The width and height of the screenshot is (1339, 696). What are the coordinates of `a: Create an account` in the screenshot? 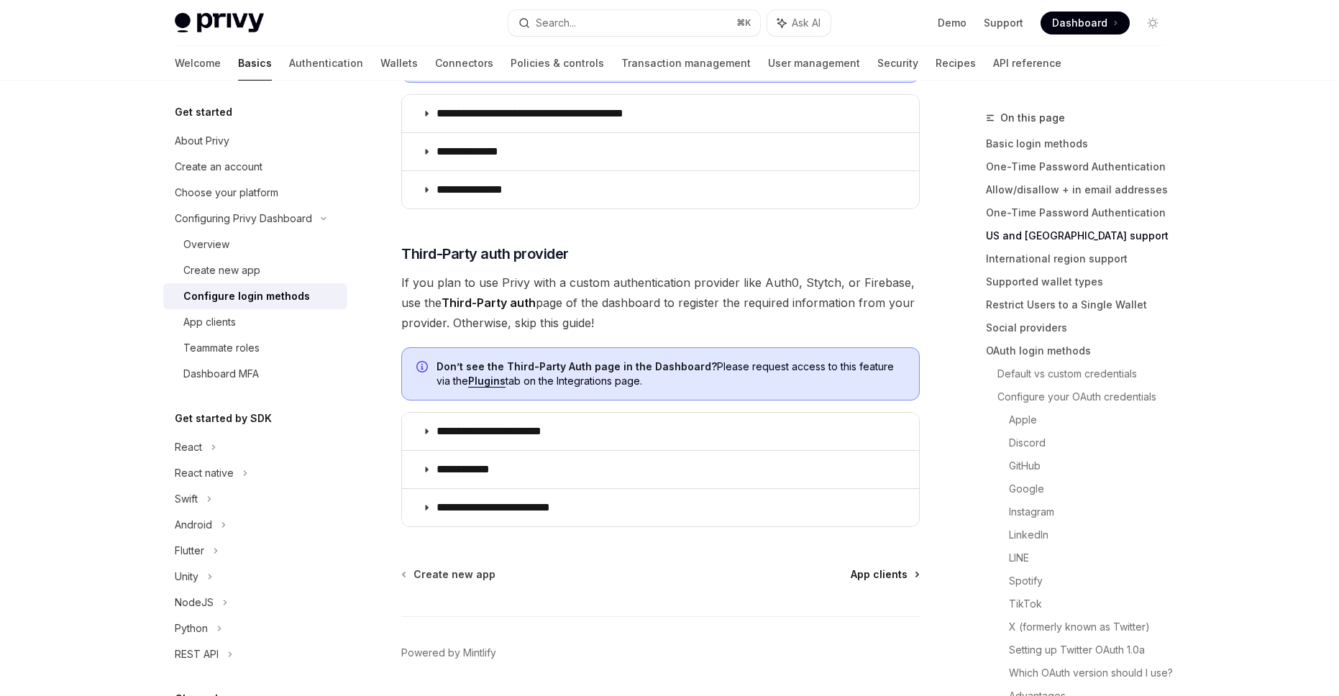 It's located at (255, 167).